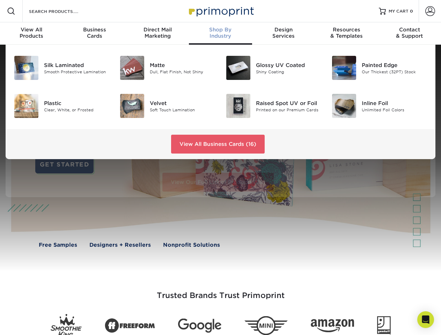 This screenshot has width=441, height=335. I want to click on span: Business, so click(94, 30).